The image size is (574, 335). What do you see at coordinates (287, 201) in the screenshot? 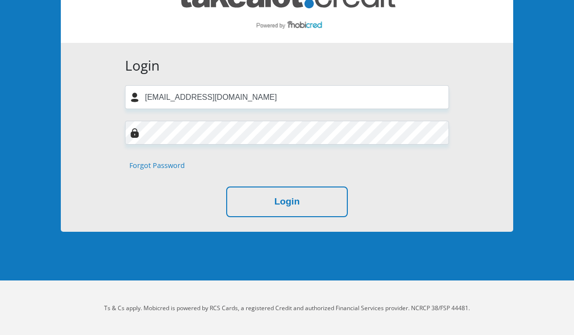
I see `button: Login` at bounding box center [287, 201].